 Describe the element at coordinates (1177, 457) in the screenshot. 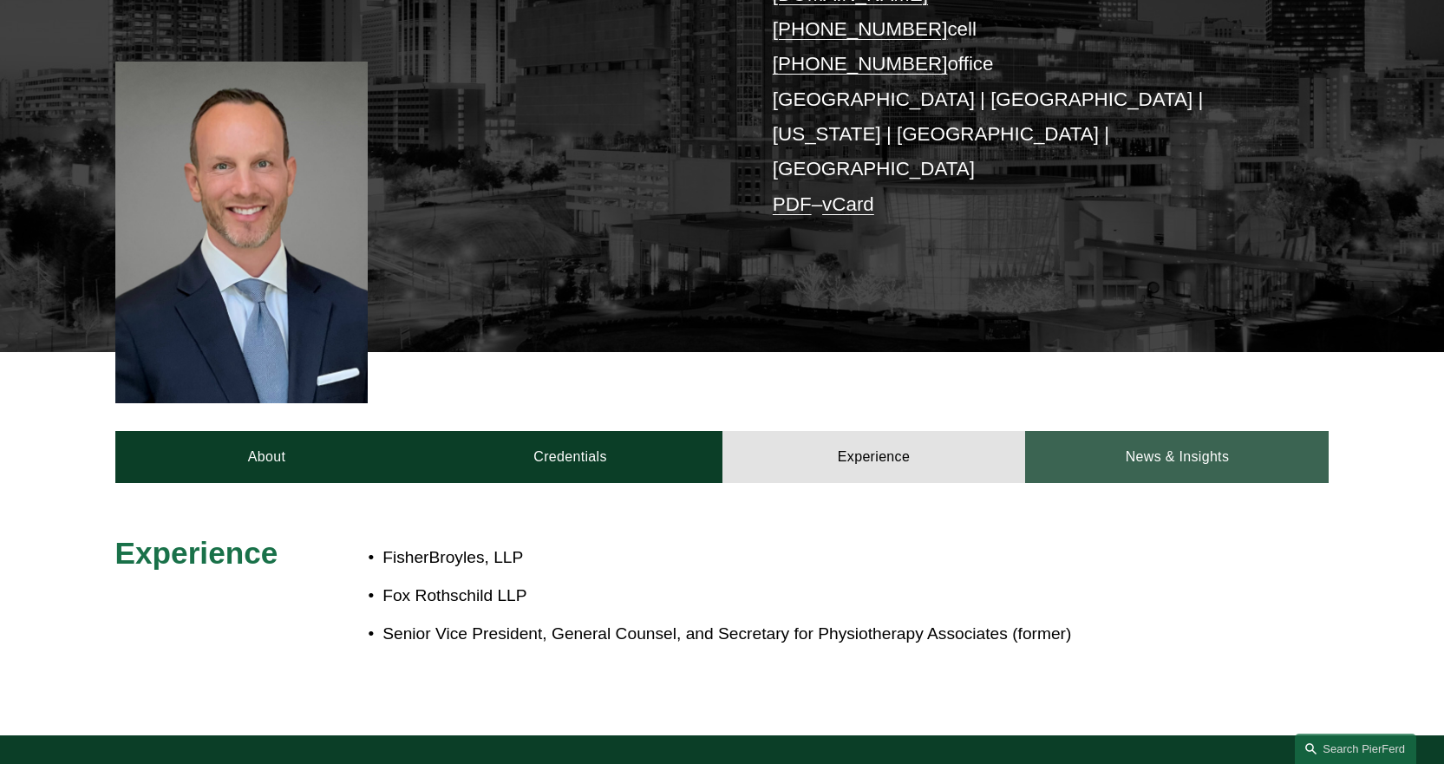

I see `a: News & Insights` at that location.